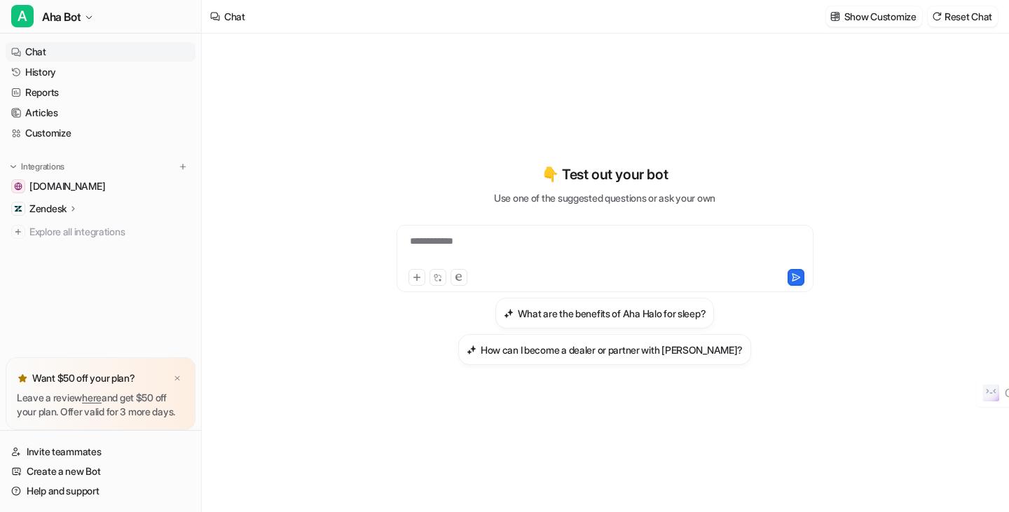  Describe the element at coordinates (963, 16) in the screenshot. I see `button: Reset Chat` at that location.